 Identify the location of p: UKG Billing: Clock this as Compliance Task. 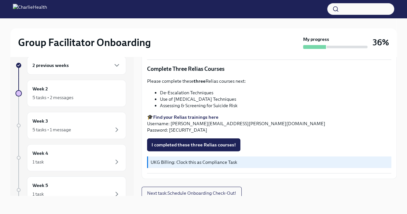
(270, 162).